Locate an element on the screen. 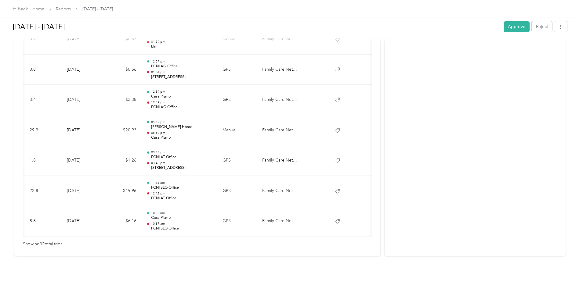 The image size is (583, 288). p: 03:38 pm is located at coordinates (182, 153).